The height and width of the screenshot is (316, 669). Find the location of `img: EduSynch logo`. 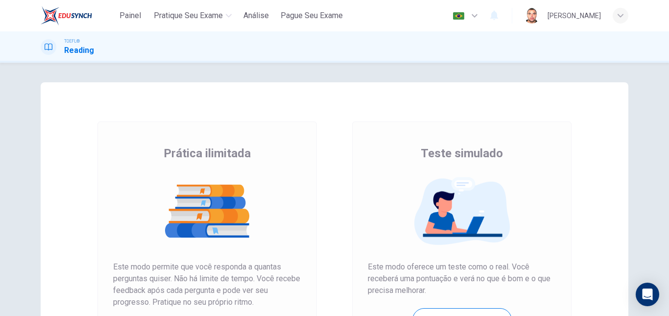

img: EduSynch logo is located at coordinates (66, 16).